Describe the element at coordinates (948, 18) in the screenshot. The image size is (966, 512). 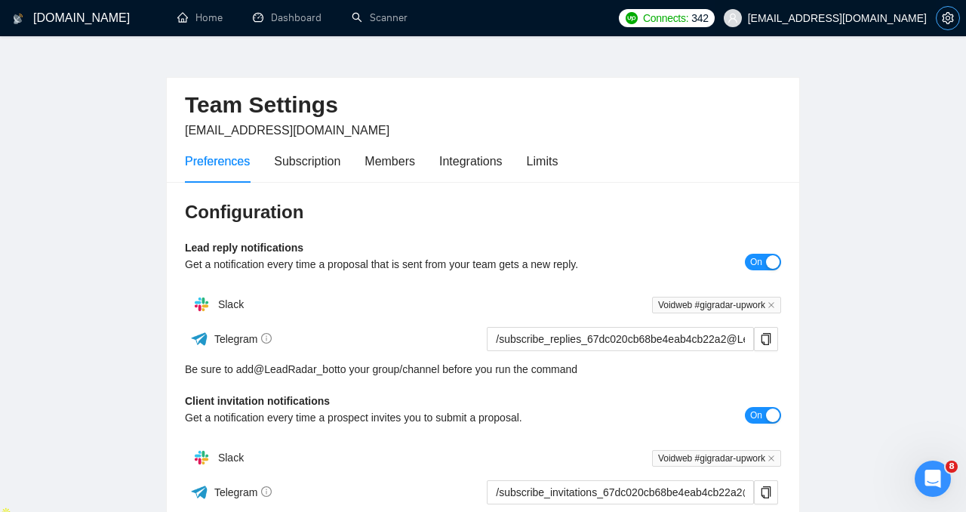
I see `a: setting` at that location.